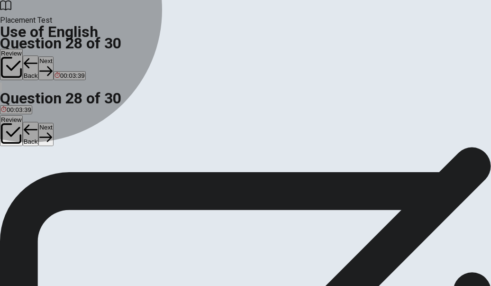  Describe the element at coordinates (70, 75) in the screenshot. I see `button: 00:03:39` at that location.